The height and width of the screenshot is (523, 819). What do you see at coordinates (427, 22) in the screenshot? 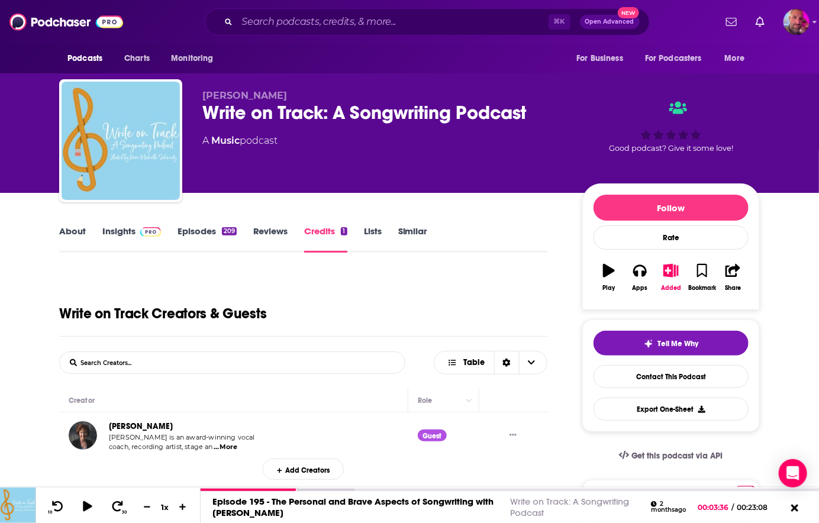
I see `div: Search podcasts, credits, & more...` at bounding box center [427, 22].